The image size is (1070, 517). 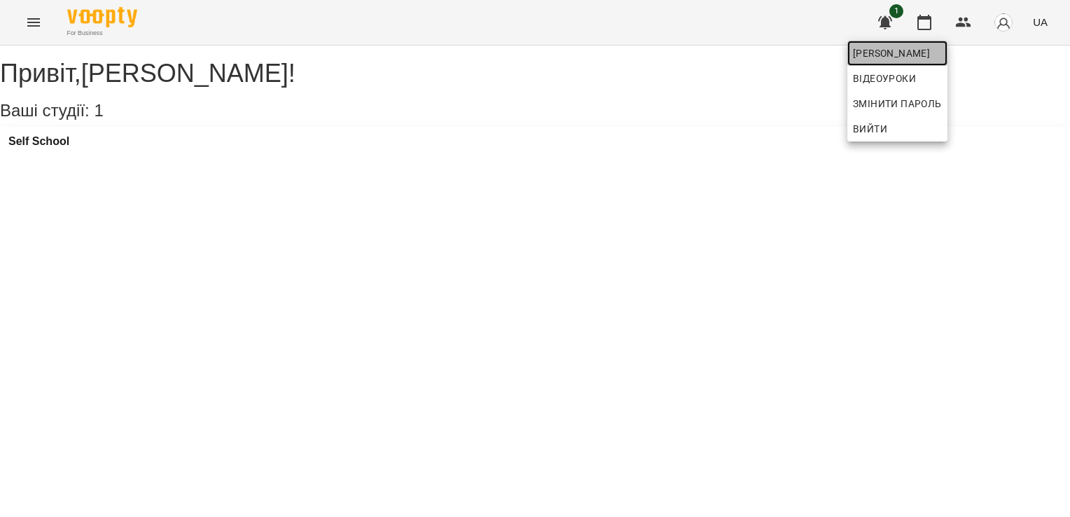 I want to click on span: Відеоуроки, so click(x=884, y=78).